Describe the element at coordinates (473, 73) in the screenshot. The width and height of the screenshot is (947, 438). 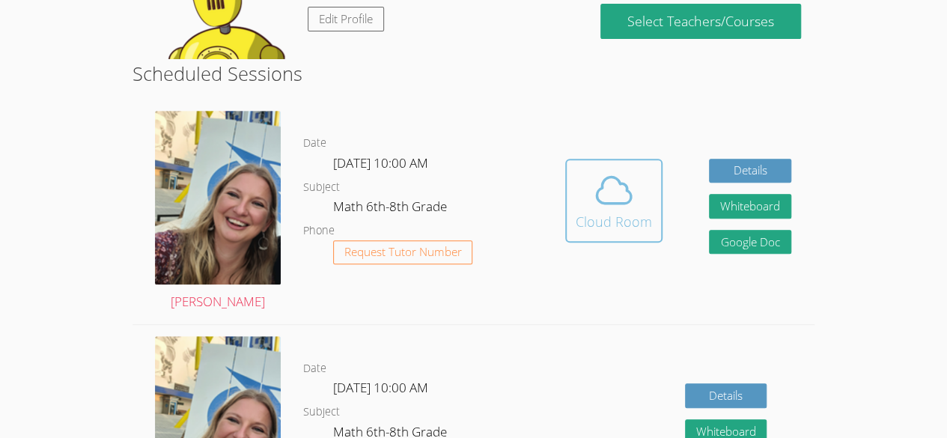
I see `h2: Scheduled Sessions` at that location.